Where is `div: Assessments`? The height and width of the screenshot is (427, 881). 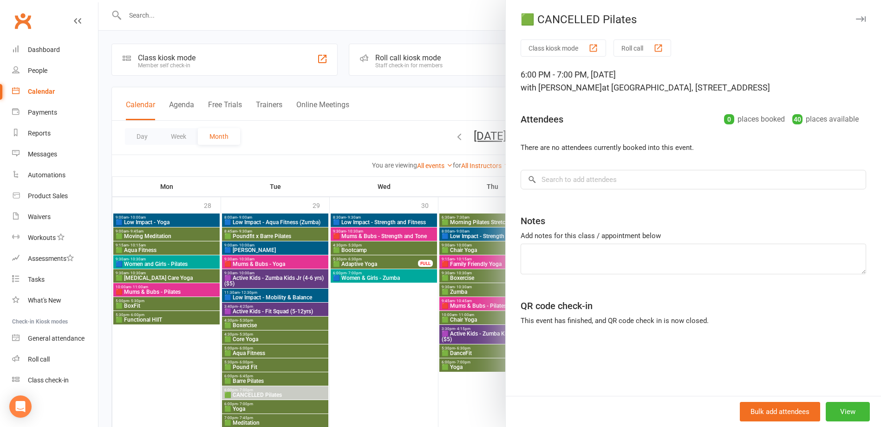 div: Assessments is located at coordinates (51, 259).